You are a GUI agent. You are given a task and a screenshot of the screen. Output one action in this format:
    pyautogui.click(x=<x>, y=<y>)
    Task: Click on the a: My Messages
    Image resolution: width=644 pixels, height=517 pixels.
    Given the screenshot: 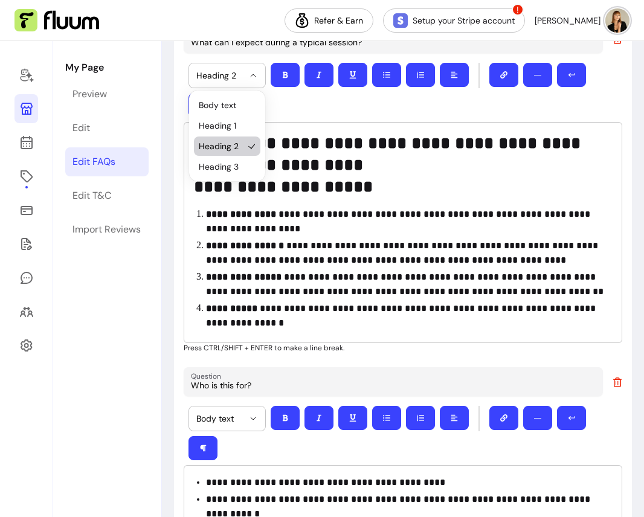 What is the action you would take?
    pyautogui.click(x=26, y=278)
    